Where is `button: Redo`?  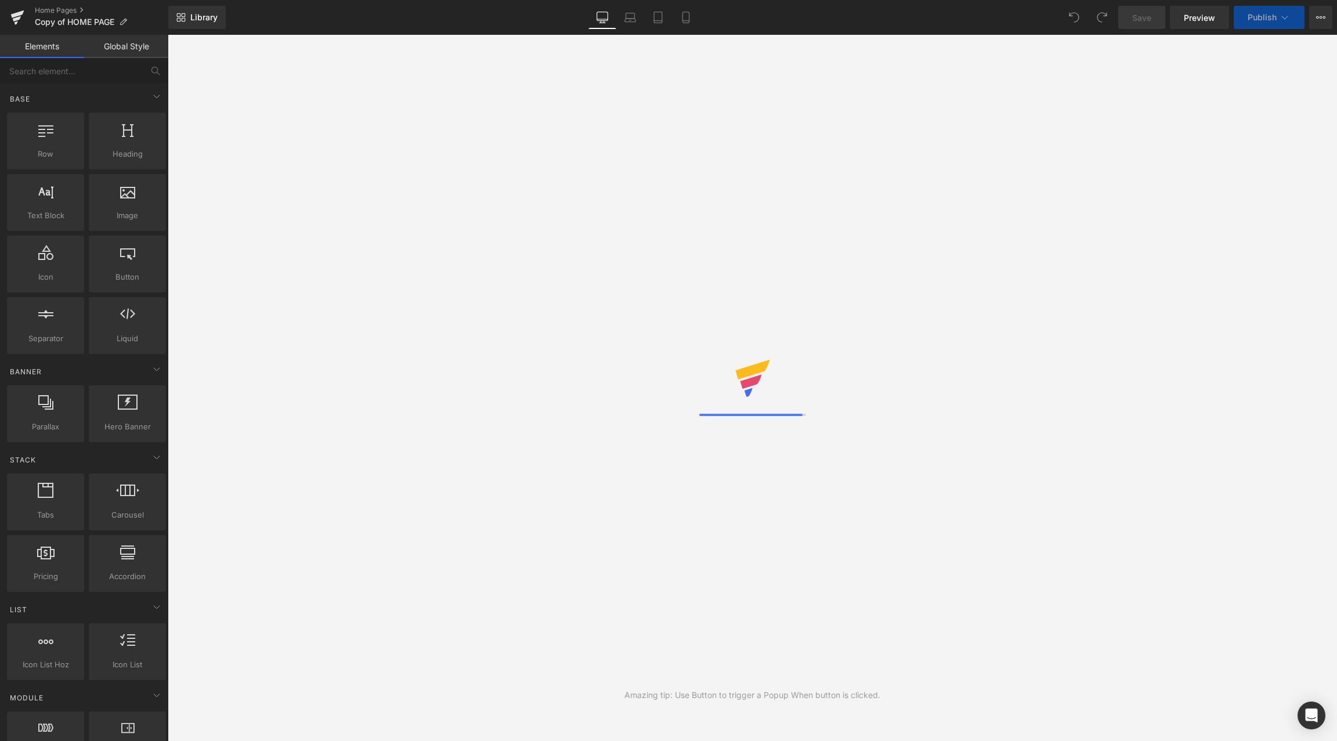 button: Redo is located at coordinates (1102, 17).